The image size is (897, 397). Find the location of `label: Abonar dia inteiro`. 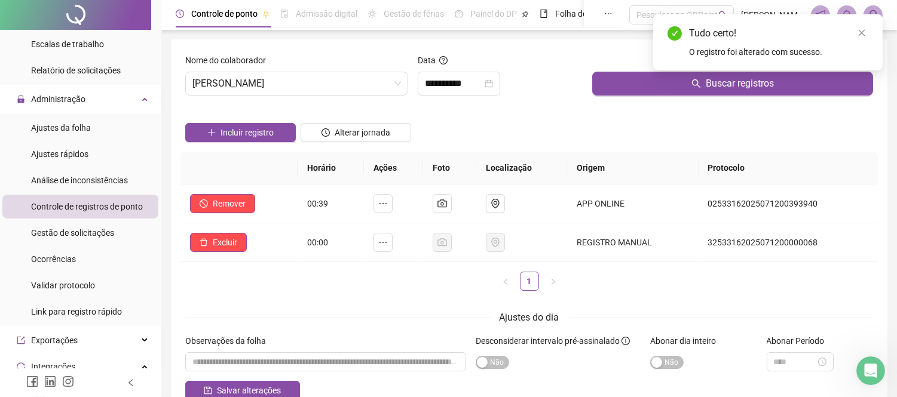

label: Abonar dia inteiro is located at coordinates (686, 341).